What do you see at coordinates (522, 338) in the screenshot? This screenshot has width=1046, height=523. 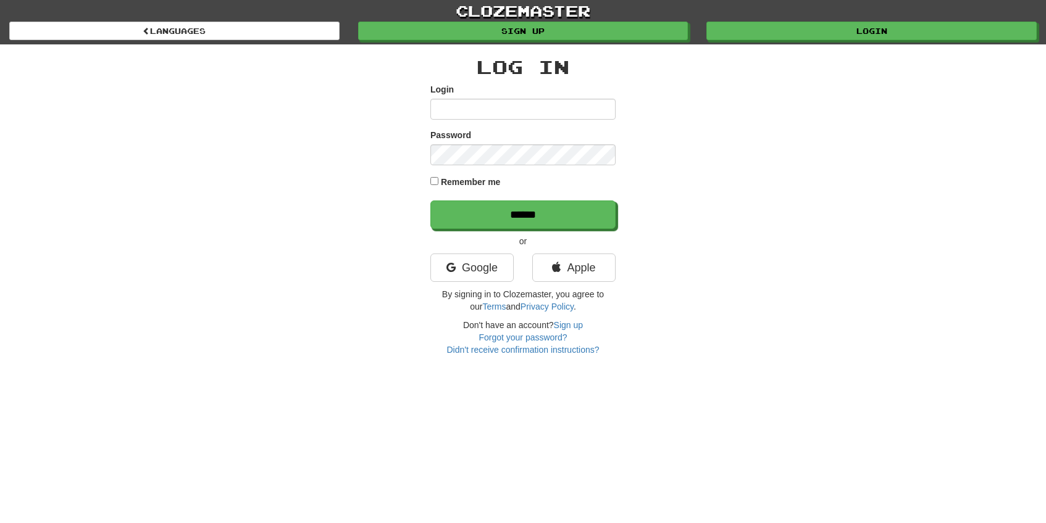 I see `a: Forgot your password?` at bounding box center [522, 338].